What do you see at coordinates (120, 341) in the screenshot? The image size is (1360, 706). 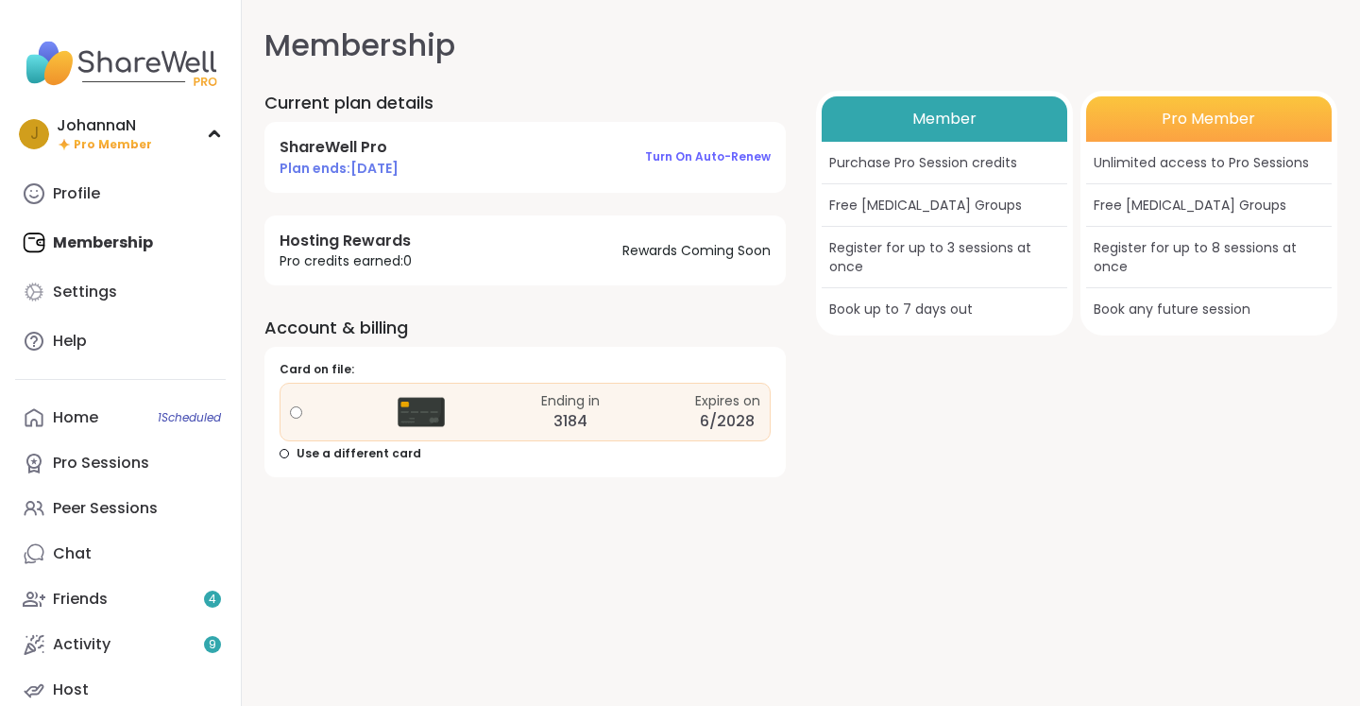 I see `a: Help` at bounding box center [120, 341].